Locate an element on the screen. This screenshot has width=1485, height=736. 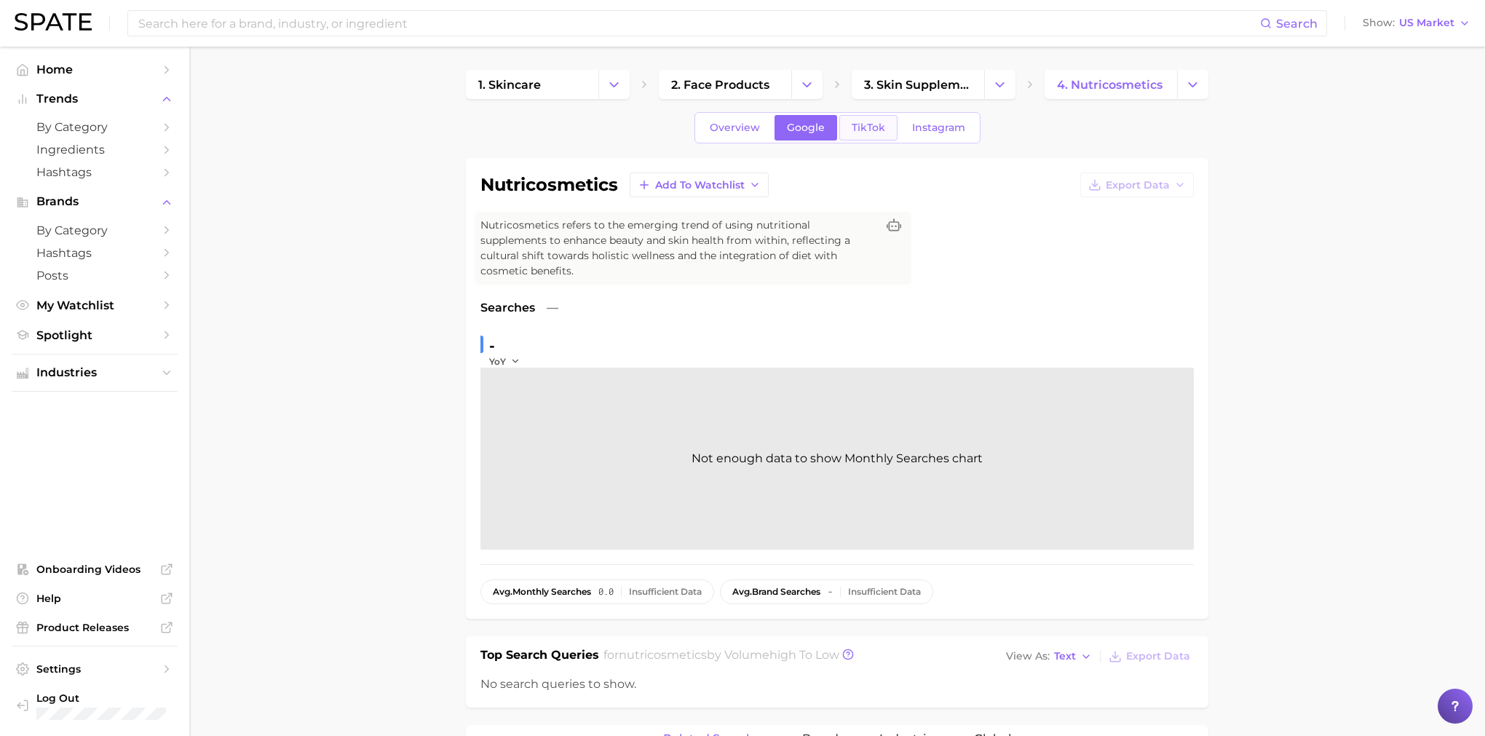
span: Instagram is located at coordinates (939, 127).